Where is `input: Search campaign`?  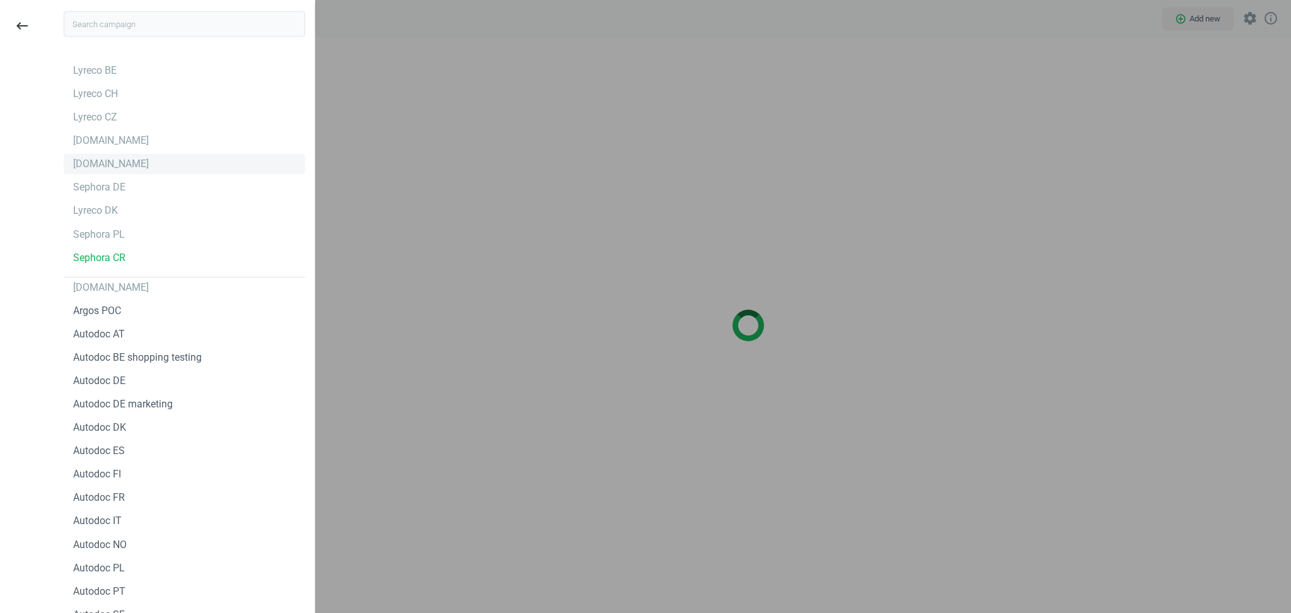 input: Search campaign is located at coordinates (184, 24).